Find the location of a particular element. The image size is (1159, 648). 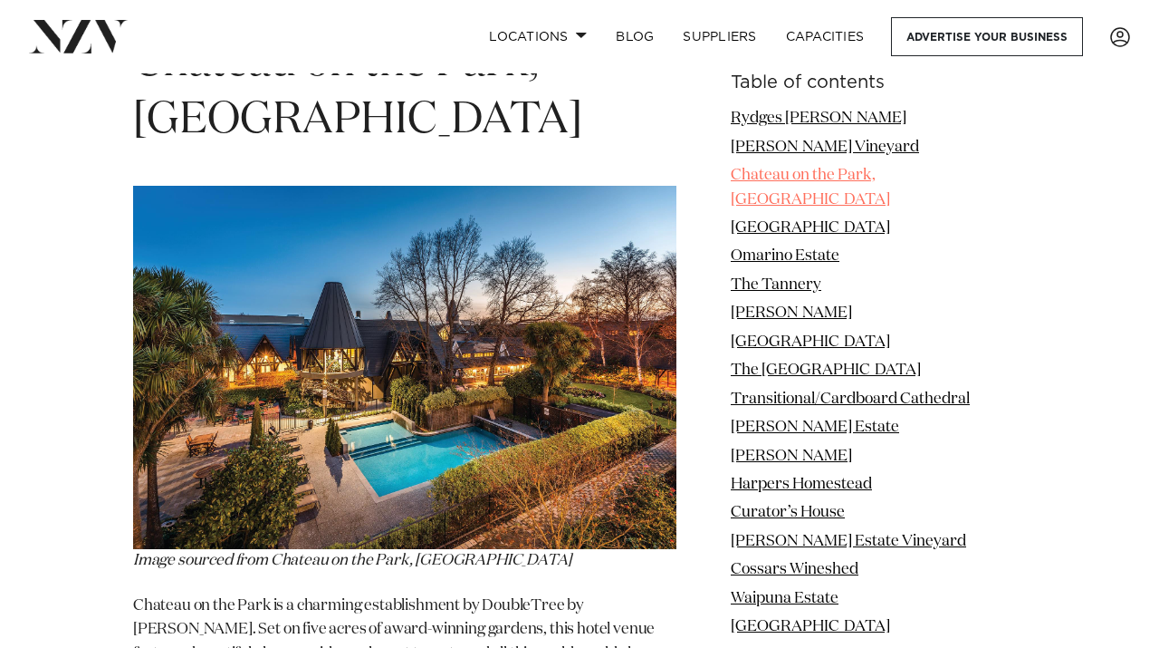

a: Cossars Wineshed is located at coordinates (794, 569).